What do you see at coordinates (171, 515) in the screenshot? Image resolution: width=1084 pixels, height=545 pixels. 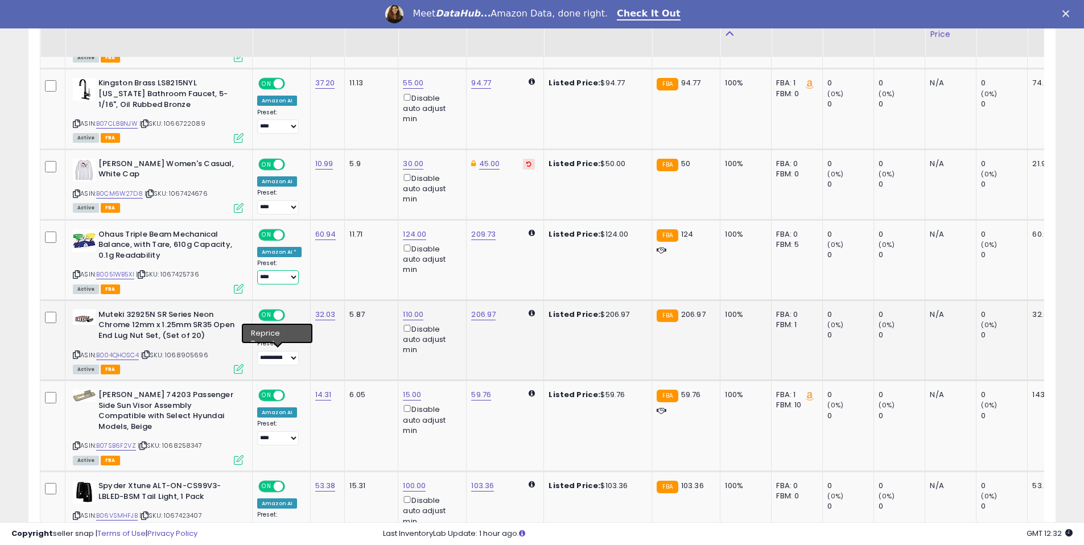 I see `span: | SKU: 1067423407` at bounding box center [171, 515].